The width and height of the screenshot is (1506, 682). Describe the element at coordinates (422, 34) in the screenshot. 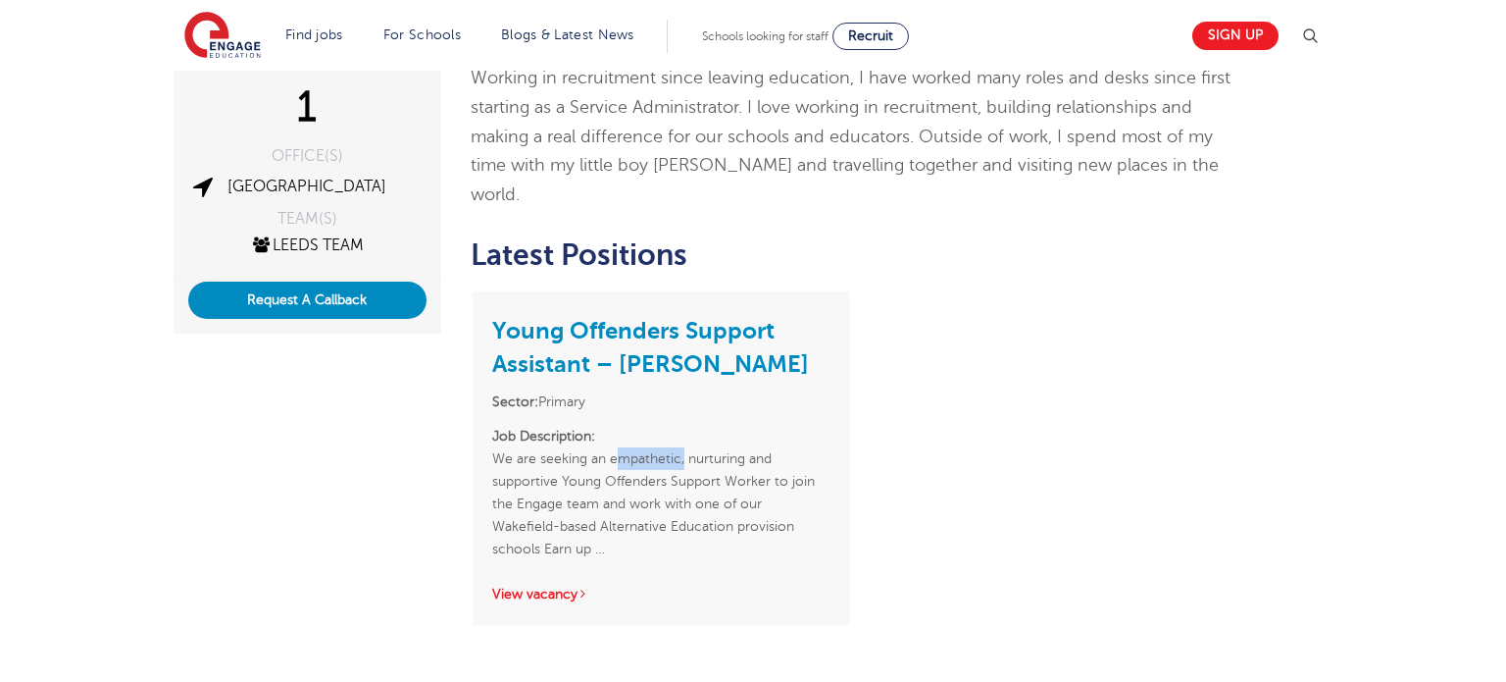

I see `a: For Schools` at that location.